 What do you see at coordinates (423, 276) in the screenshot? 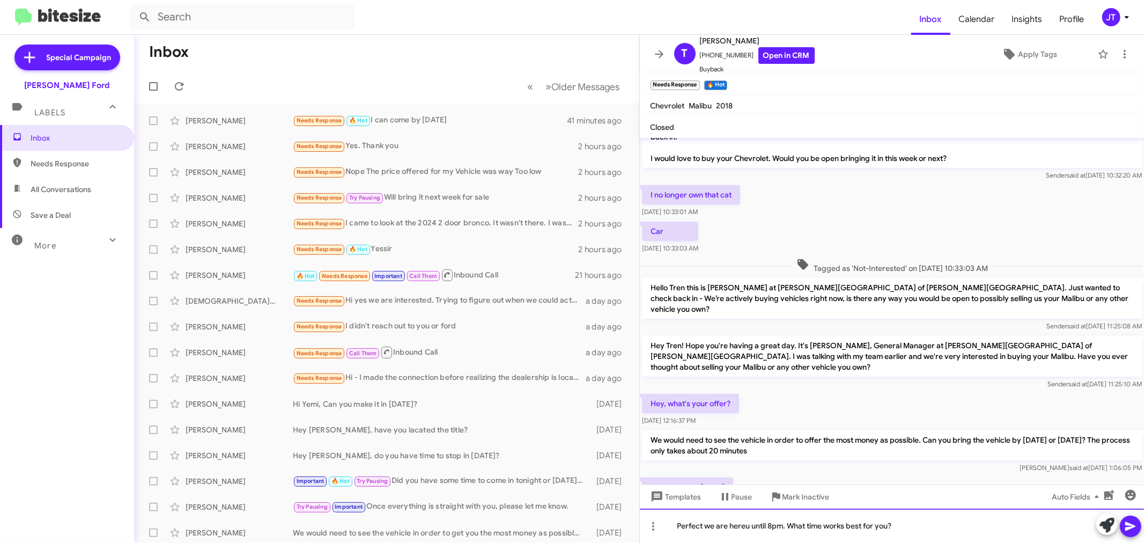
I see `span: Call Them` at bounding box center [423, 276].